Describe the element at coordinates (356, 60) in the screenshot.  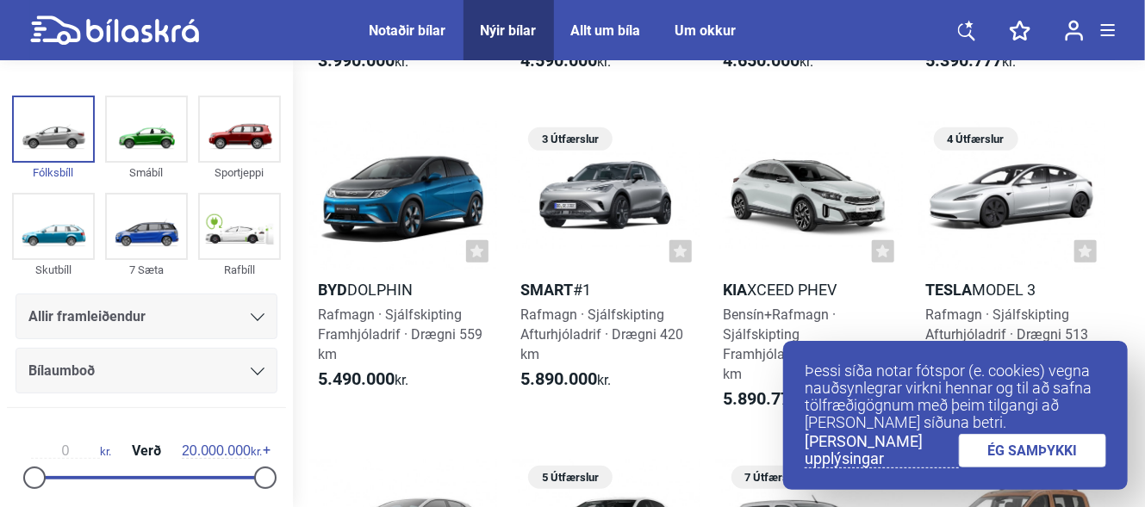
I see `b: 3.990.000` at that location.